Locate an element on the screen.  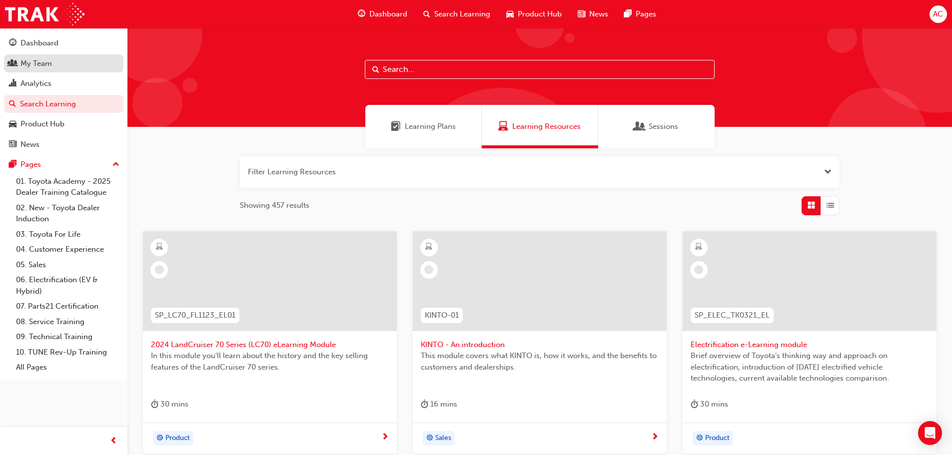
a: 10. TUNE Rev-Up Training is located at coordinates (67, 352).